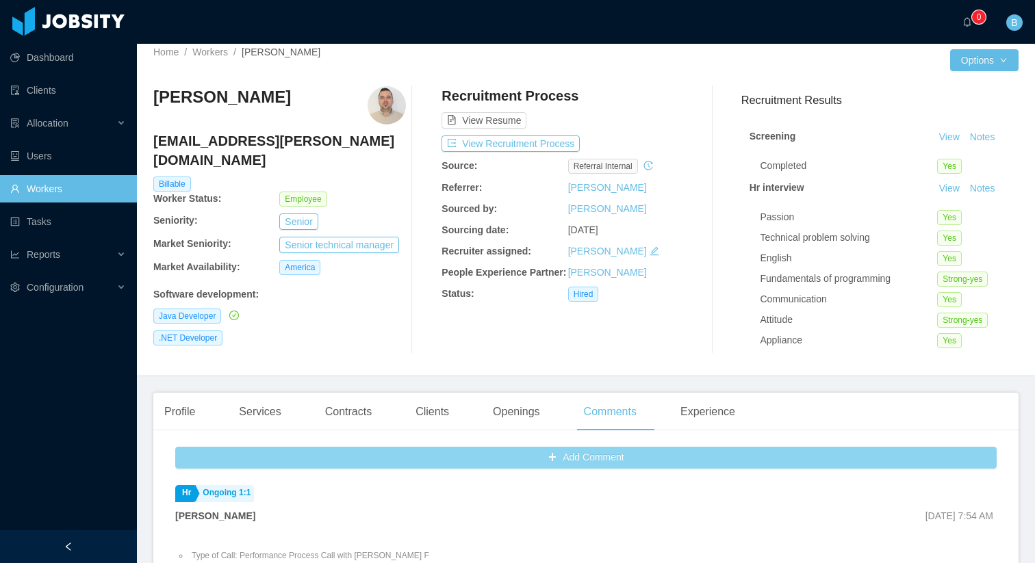 The height and width of the screenshot is (563, 1035). I want to click on b: Status:, so click(457, 294).